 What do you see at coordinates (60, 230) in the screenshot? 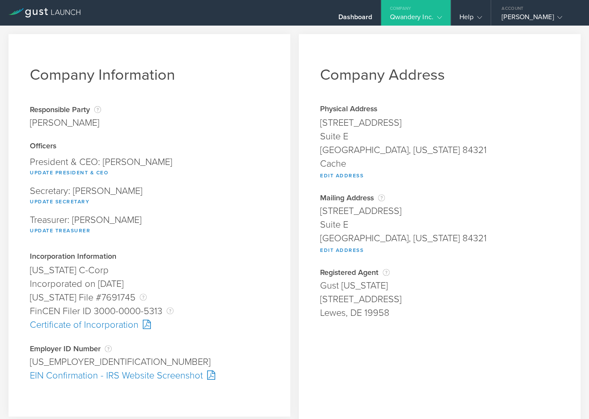
I see `button: Update Treasurer` at bounding box center [60, 230].